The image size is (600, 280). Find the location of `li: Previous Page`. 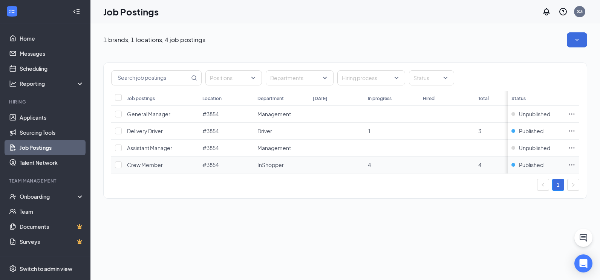

li: Previous Page is located at coordinates (543, 185).